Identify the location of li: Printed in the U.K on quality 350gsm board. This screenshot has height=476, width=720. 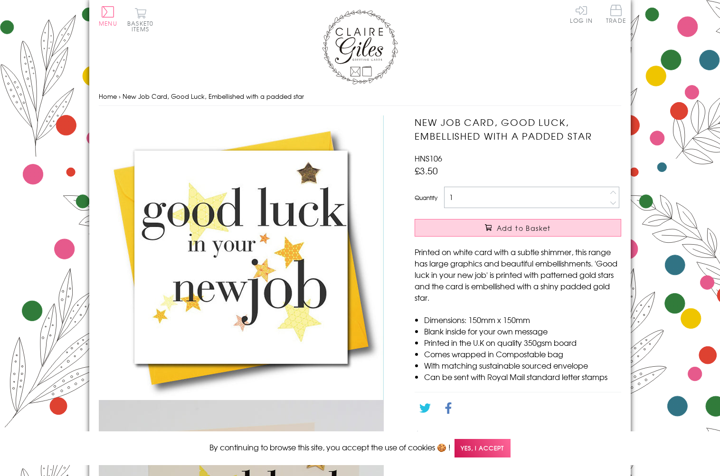
(523, 343).